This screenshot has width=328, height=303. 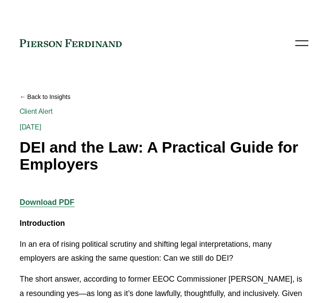 I want to click on h1: DEI and the Law: A Practical Guide for Employers, so click(x=164, y=156).